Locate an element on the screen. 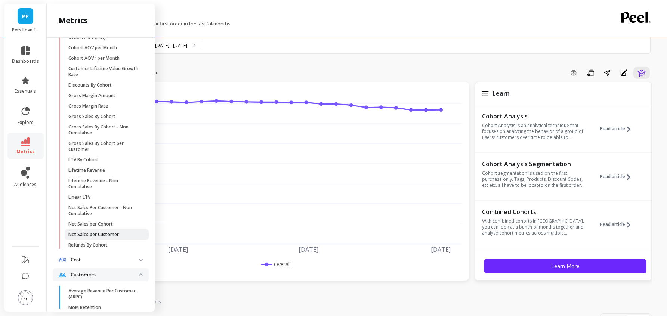 The width and height of the screenshot is (667, 316). span: metrics is located at coordinates (25, 152).